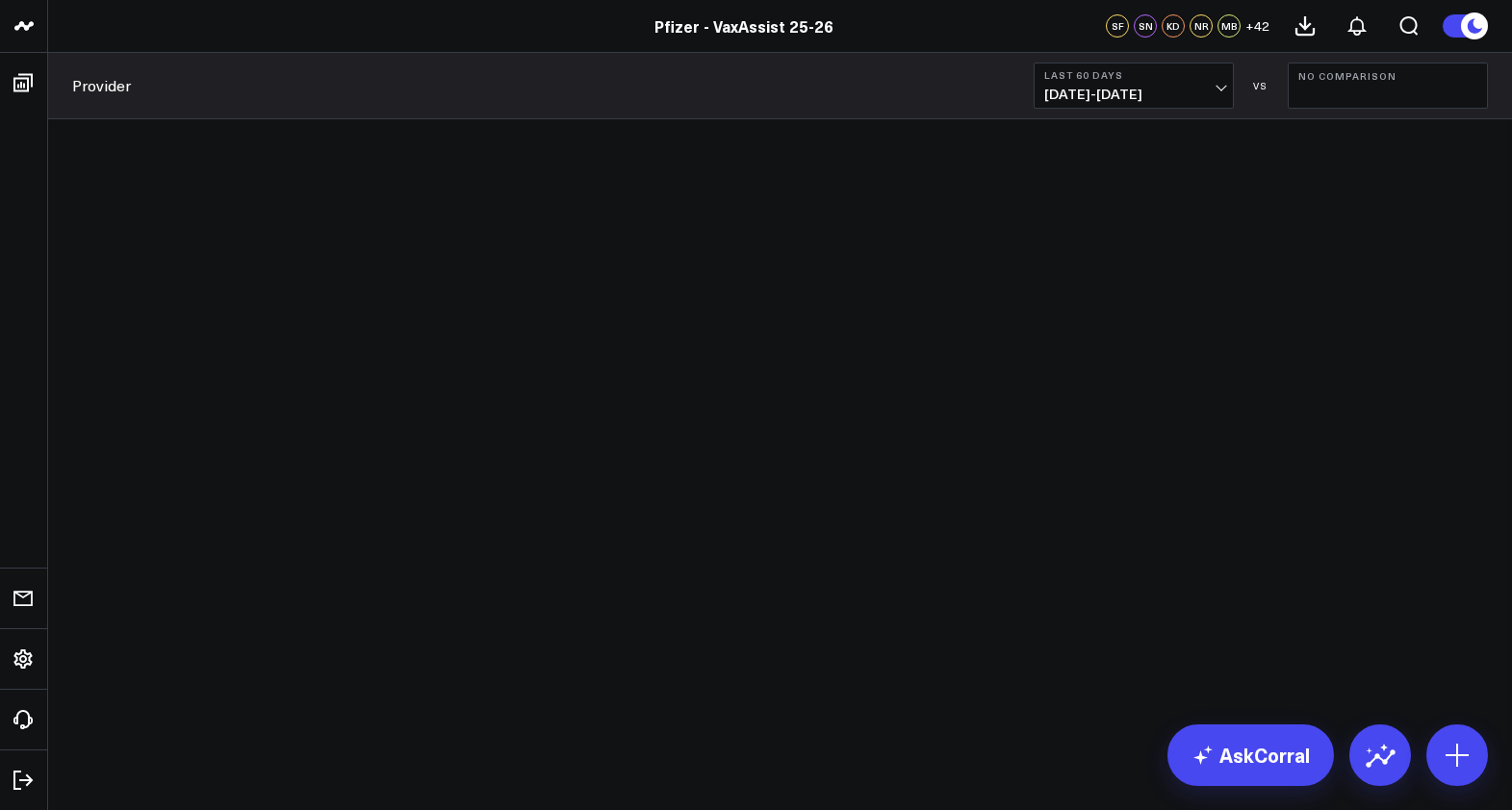 This screenshot has width=1512, height=810. Describe the element at coordinates (1202, 26) in the screenshot. I see `div: NR` at that location.